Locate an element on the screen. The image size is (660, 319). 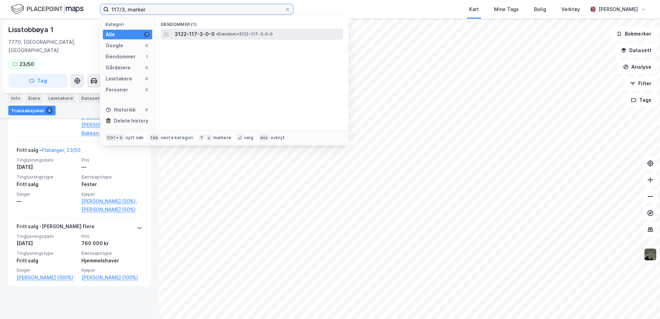
div: Kategori is located at coordinates (129, 24).